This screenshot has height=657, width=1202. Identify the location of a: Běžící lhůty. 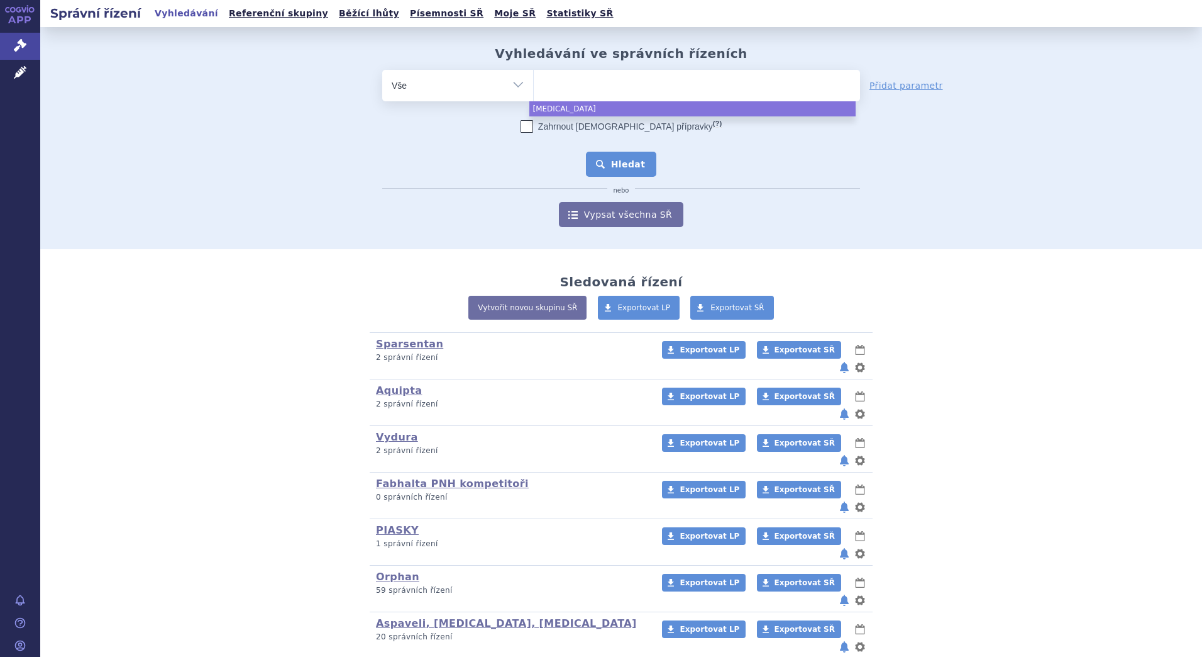
(369, 13).